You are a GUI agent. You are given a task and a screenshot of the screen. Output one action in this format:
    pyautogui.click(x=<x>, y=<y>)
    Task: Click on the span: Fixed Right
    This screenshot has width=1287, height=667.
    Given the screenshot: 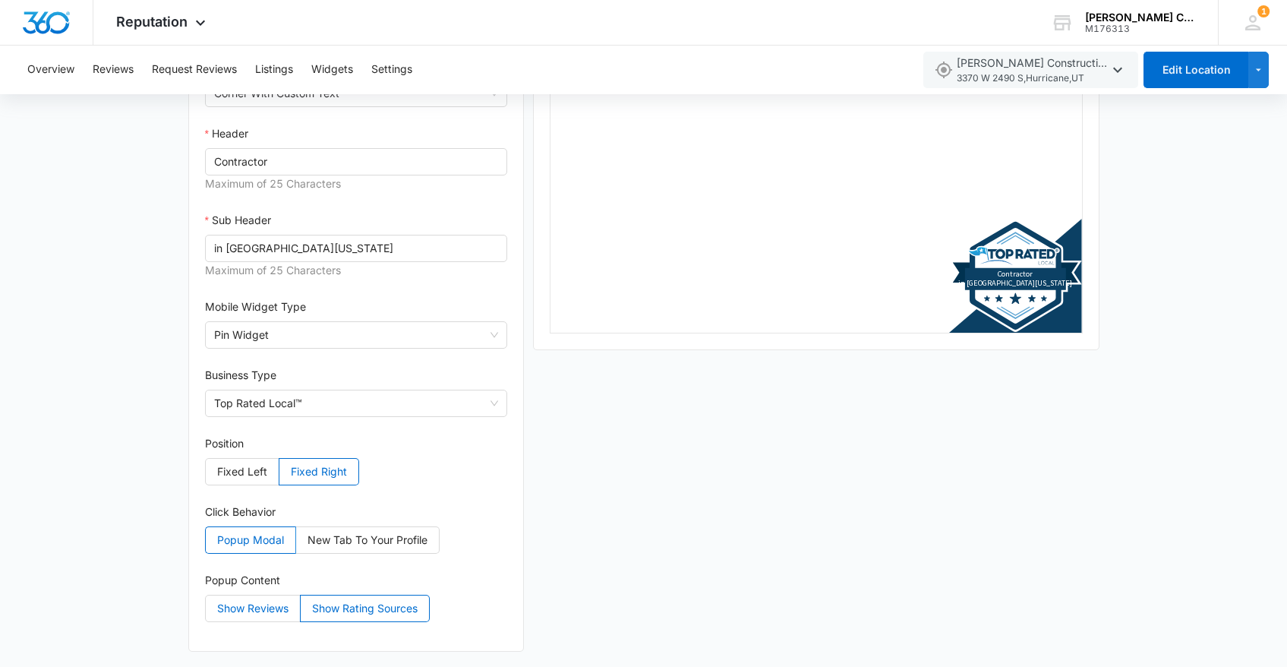 What is the action you would take?
    pyautogui.click(x=319, y=471)
    